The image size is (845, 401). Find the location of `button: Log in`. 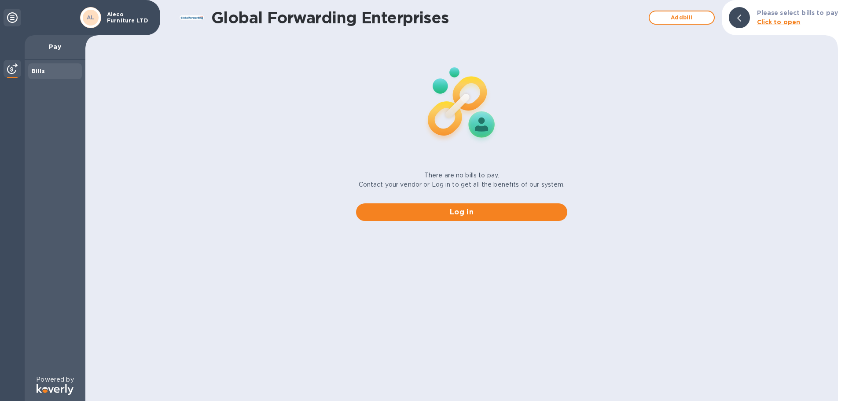

button: Log in is located at coordinates (462, 212).